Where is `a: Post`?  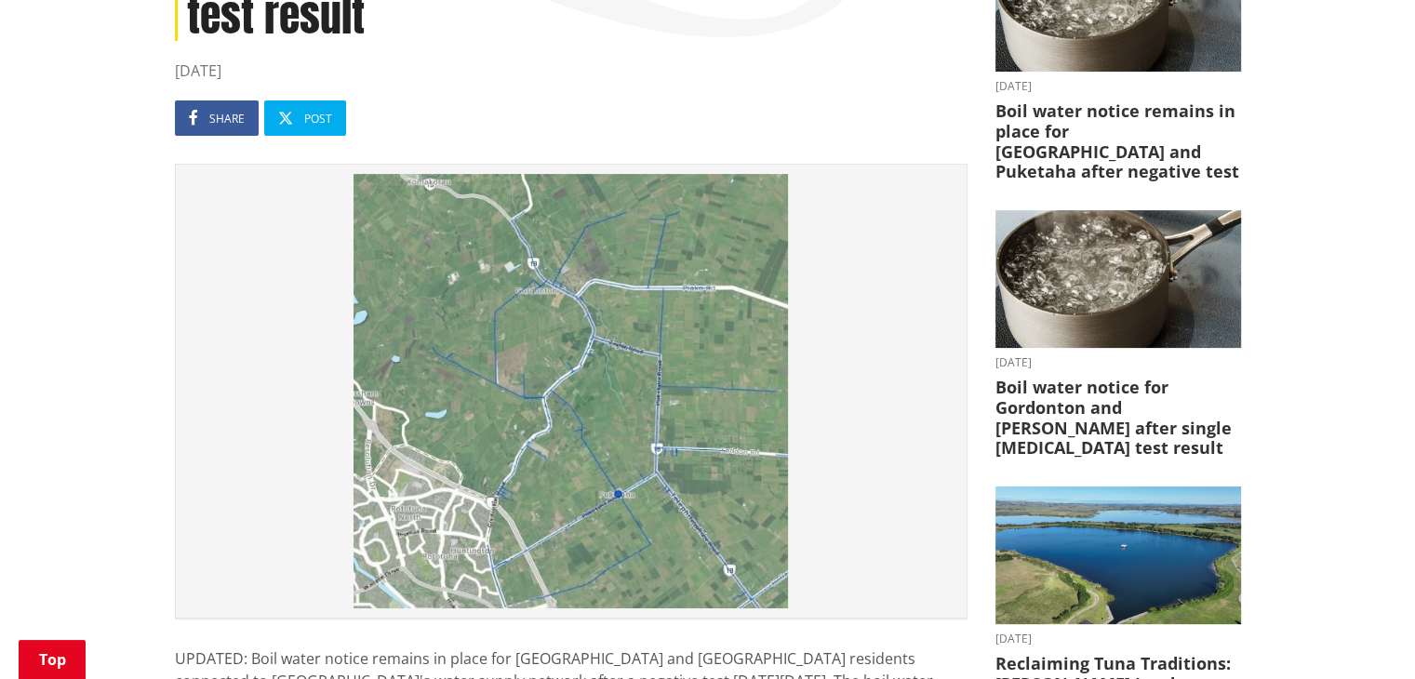
a: Post is located at coordinates (305, 118).